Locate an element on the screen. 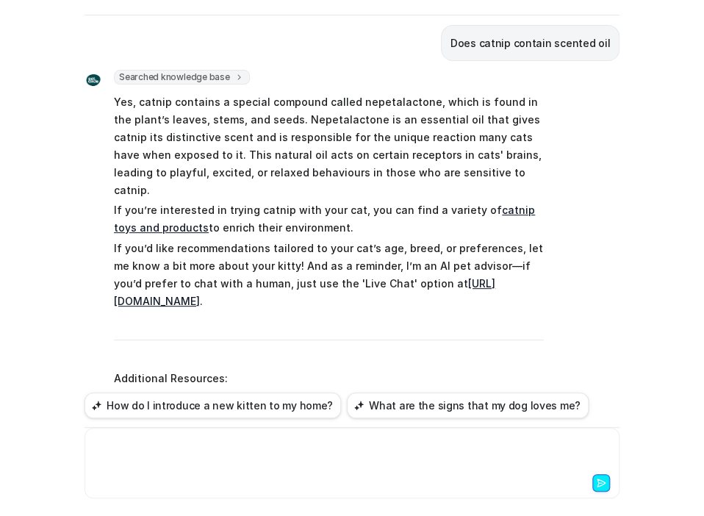  p: Does catnip contain scented oil is located at coordinates (530, 43).